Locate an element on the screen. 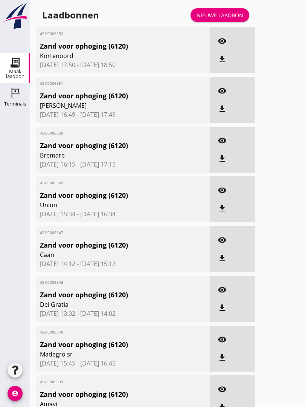 This screenshot has width=305, height=407. div: Laadbonnen is located at coordinates (70, 15).